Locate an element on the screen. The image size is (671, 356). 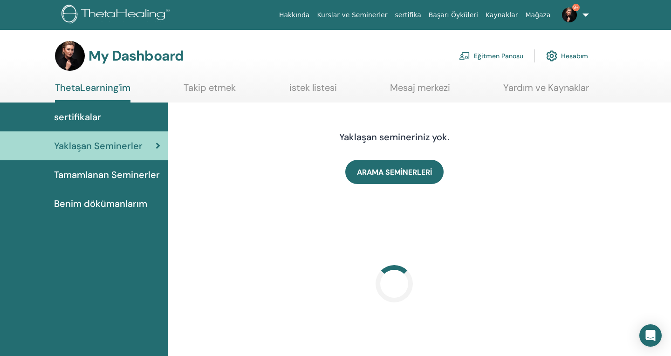
span: Yaklaşan Seminerler is located at coordinates (98, 146).